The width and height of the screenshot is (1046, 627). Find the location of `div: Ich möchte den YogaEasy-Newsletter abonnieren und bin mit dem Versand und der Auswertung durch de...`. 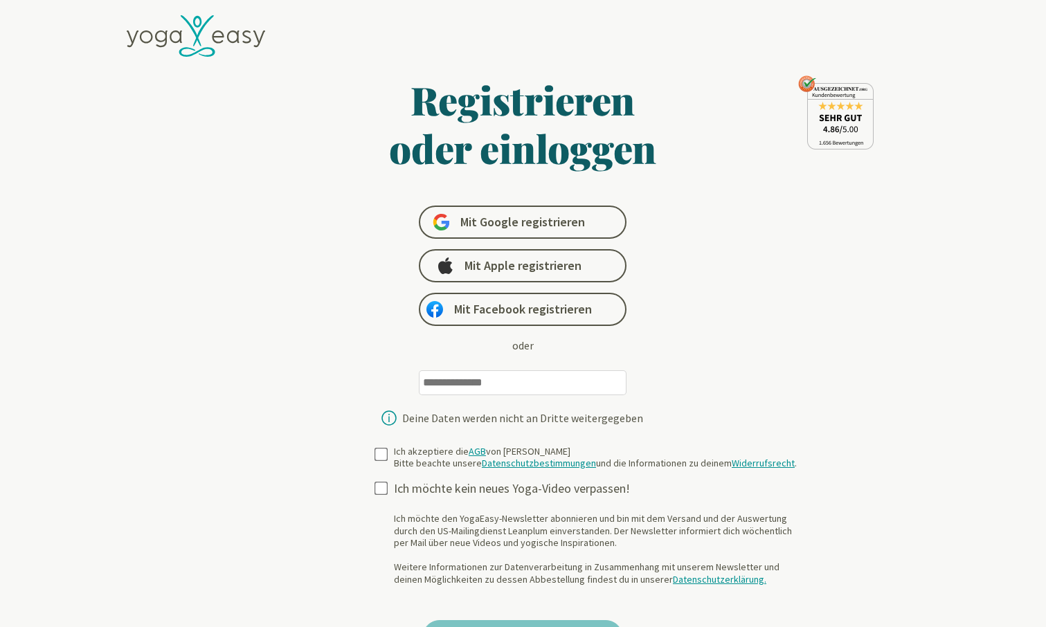

div: Ich möchte den YogaEasy-Newsletter abonnieren und bin mit dem Versand und der Auswertung durch de... is located at coordinates (601, 549).